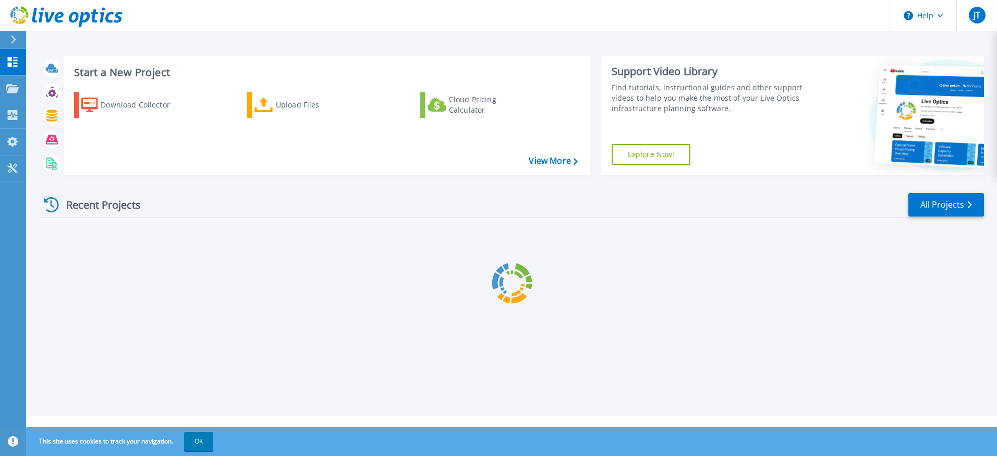 The width and height of the screenshot is (997, 456). I want to click on div: Find tutorials, instructional guides and other support videos to help you make the most of your L..., so click(709, 98).